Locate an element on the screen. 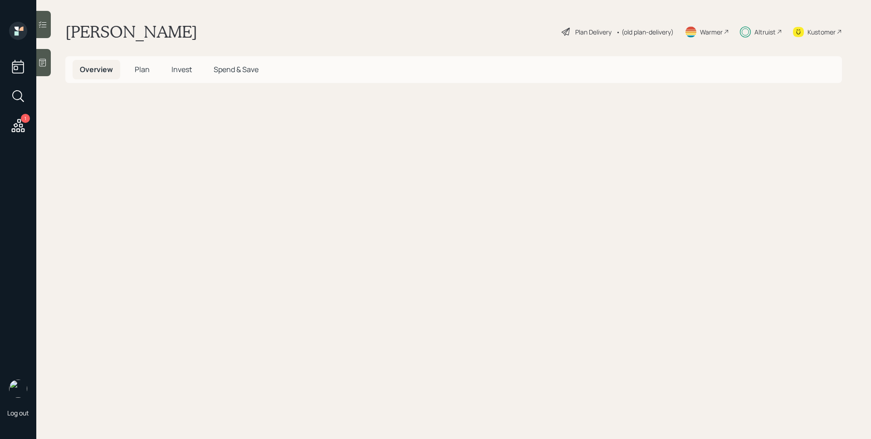  div: Plan Delivery is located at coordinates (593, 32).